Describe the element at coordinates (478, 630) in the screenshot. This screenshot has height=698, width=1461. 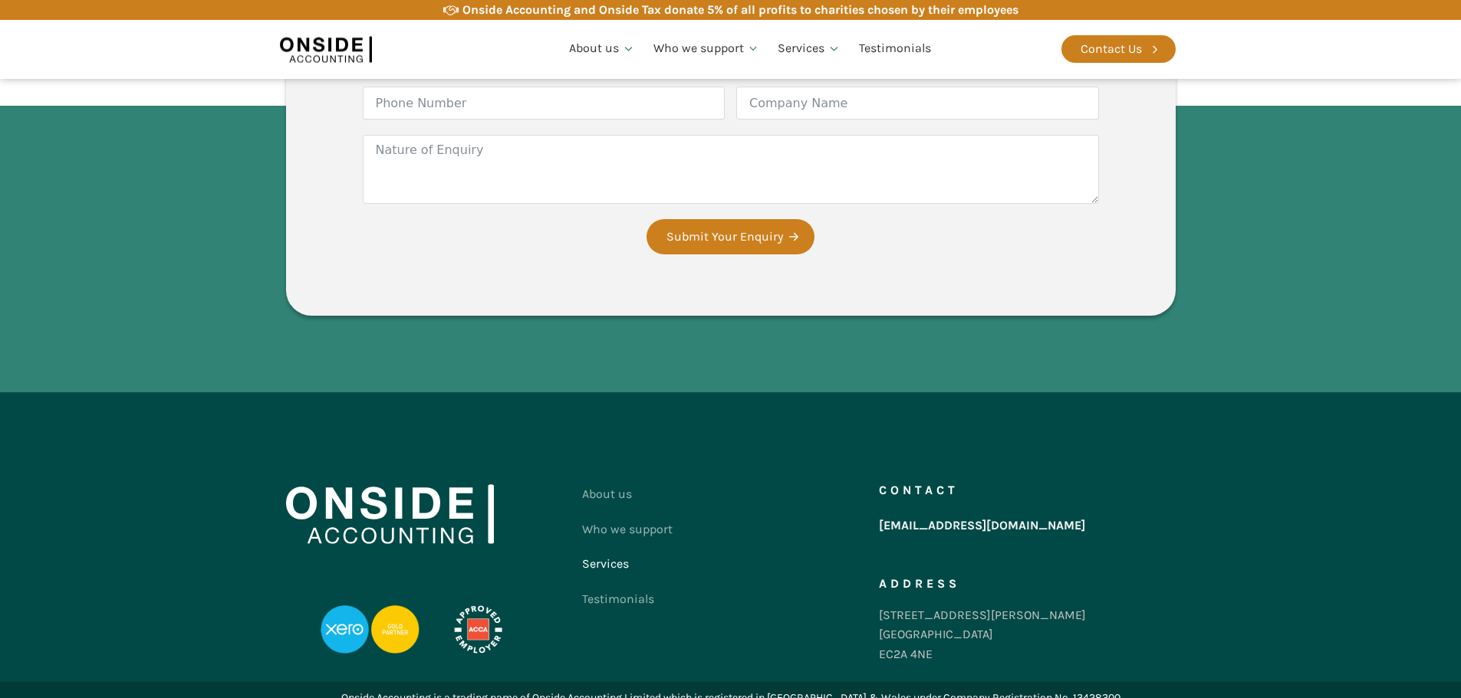
I see `img: APPROVED-EMPLOYER-PROFESSIONAL-DEVELOPMENT-REVERSED_LOGO` at that location.